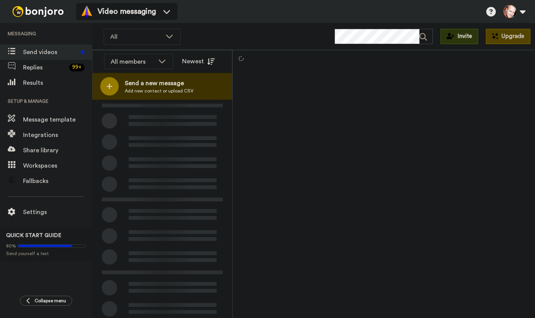 Image resolution: width=535 pixels, height=318 pixels. I want to click on button: Newest, so click(198, 61).